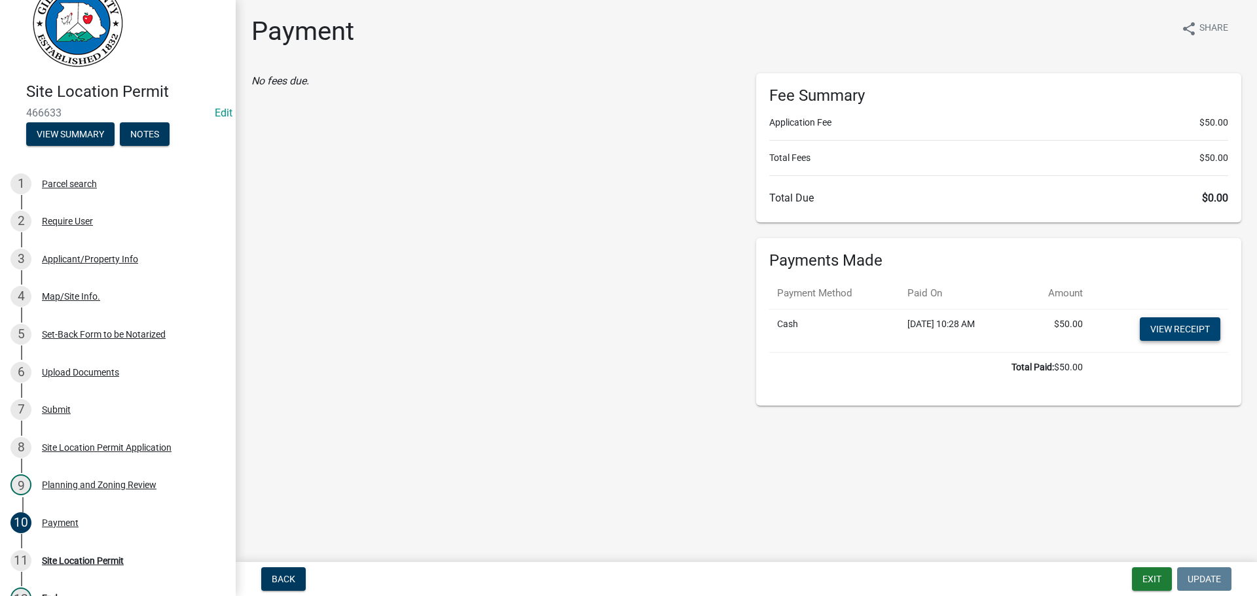  Describe the element at coordinates (21, 297) in the screenshot. I see `div: 4` at that location.